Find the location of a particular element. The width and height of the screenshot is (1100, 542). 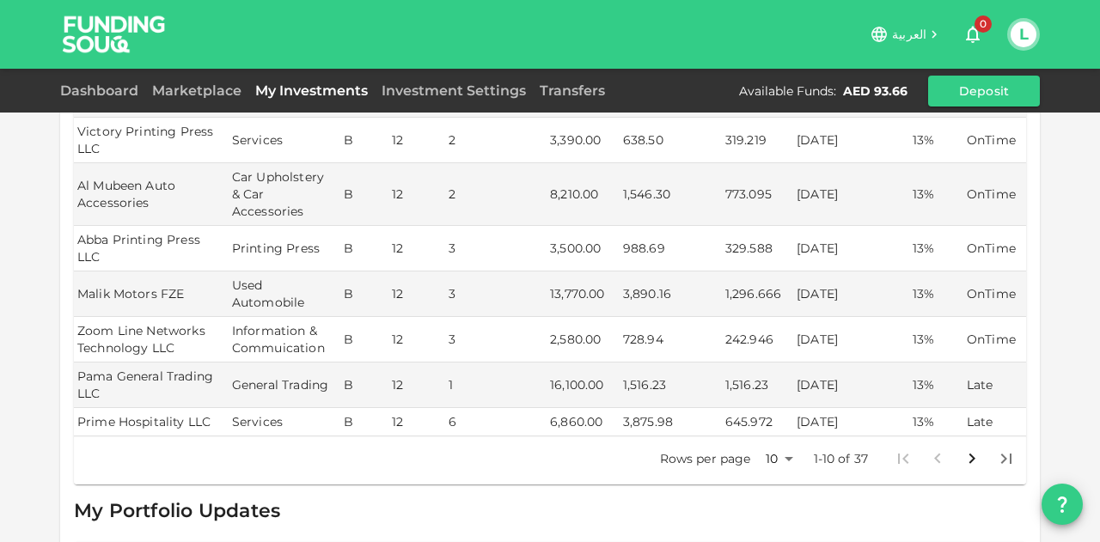

a: Dashboard is located at coordinates (102, 90).